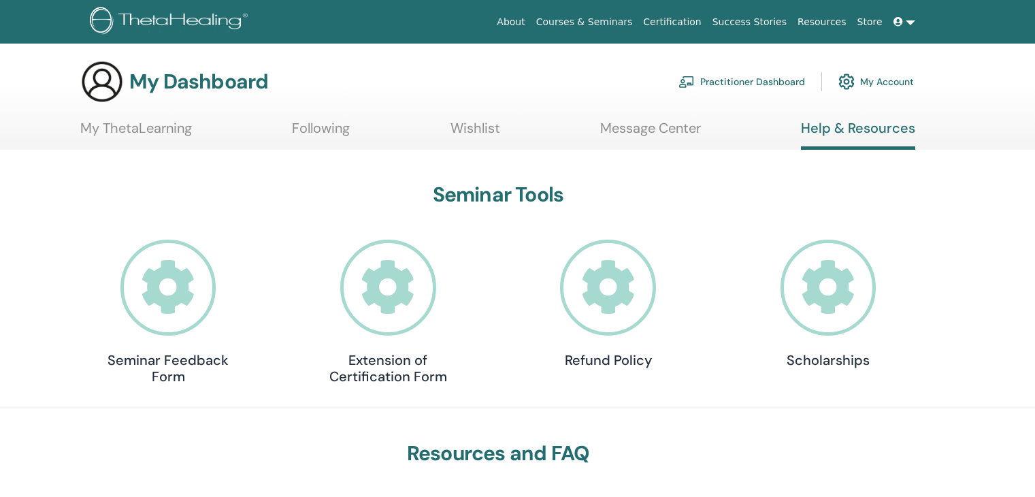  Describe the element at coordinates (749, 22) in the screenshot. I see `a: Success Stories` at that location.